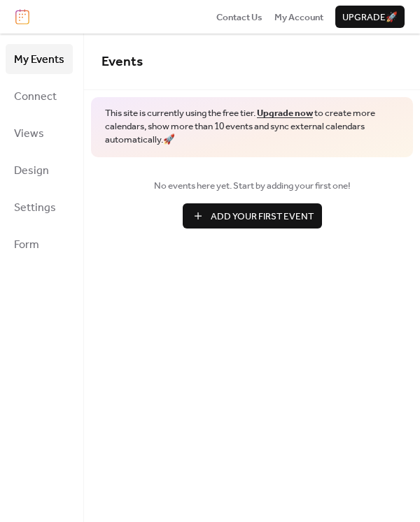 The image size is (420, 522). What do you see at coordinates (252, 216) in the screenshot?
I see `button: Add Your First Event` at bounding box center [252, 216].